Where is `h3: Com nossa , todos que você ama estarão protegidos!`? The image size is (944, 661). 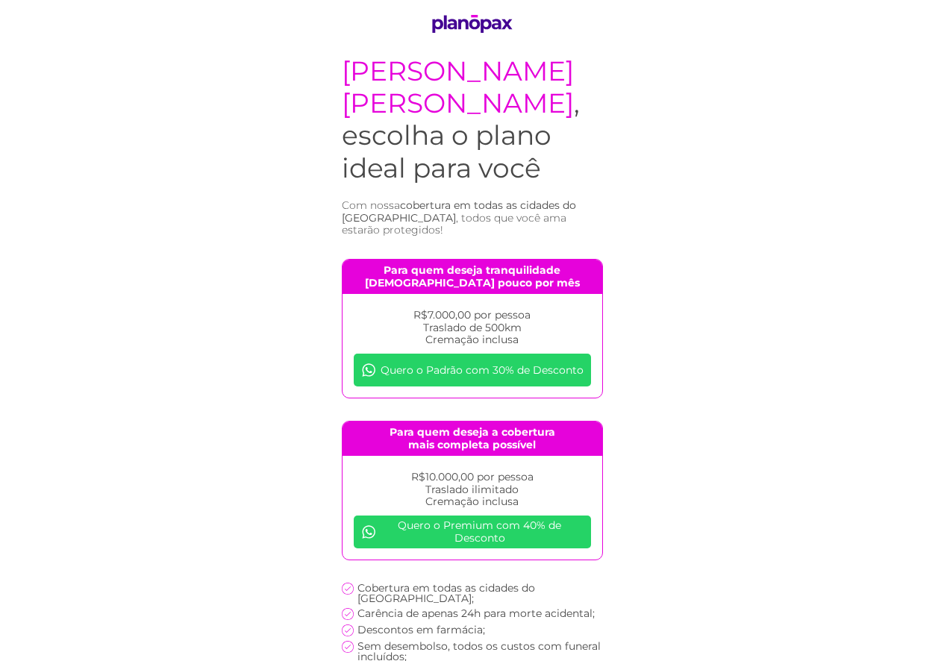 h3: Com nossa , todos que você ama estarão protegidos! is located at coordinates (472, 218).